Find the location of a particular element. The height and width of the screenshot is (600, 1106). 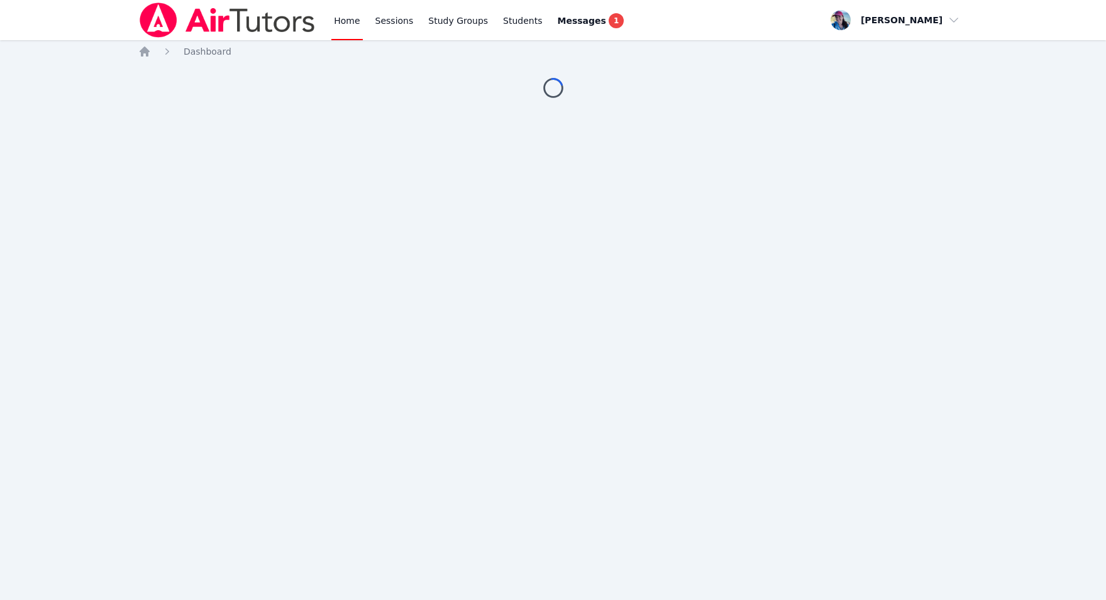

span: Dashboard is located at coordinates (207, 52).